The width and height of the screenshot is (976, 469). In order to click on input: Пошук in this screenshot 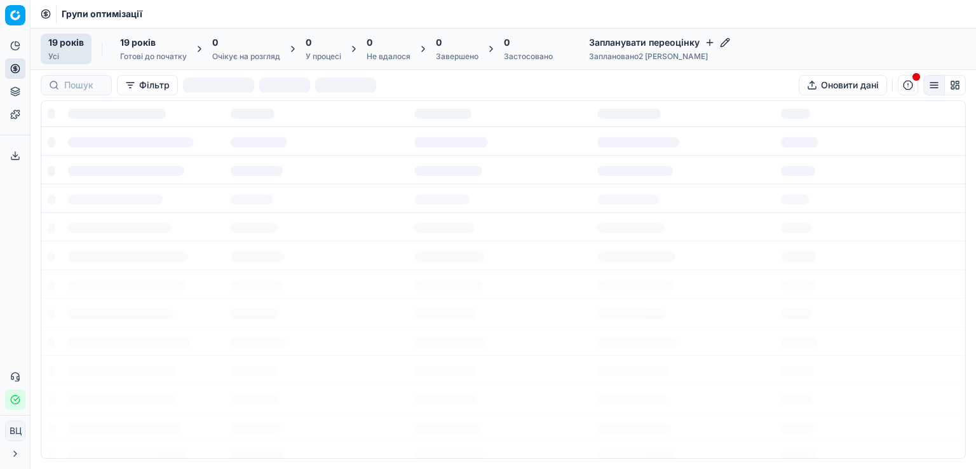, I will do `click(84, 85)`.